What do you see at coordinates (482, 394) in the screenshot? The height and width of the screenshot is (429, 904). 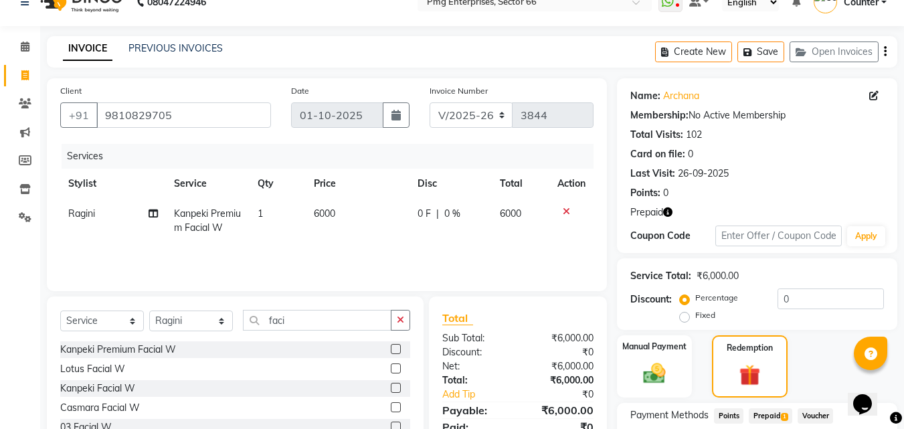 I see `a: Add Tip` at bounding box center [482, 394].